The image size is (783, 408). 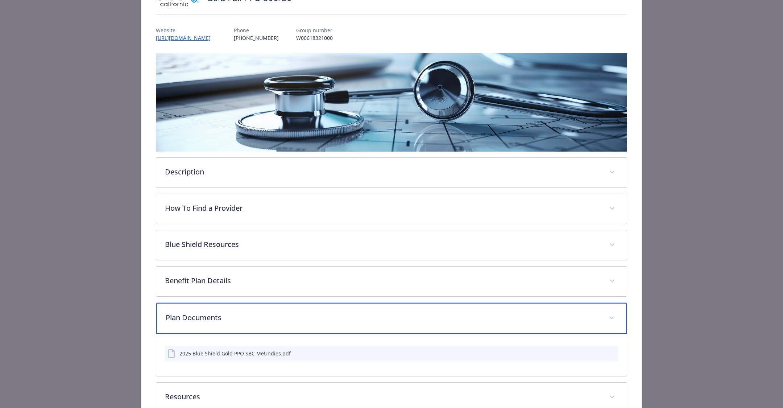 I want to click on p: Plan Documents, so click(x=383, y=317).